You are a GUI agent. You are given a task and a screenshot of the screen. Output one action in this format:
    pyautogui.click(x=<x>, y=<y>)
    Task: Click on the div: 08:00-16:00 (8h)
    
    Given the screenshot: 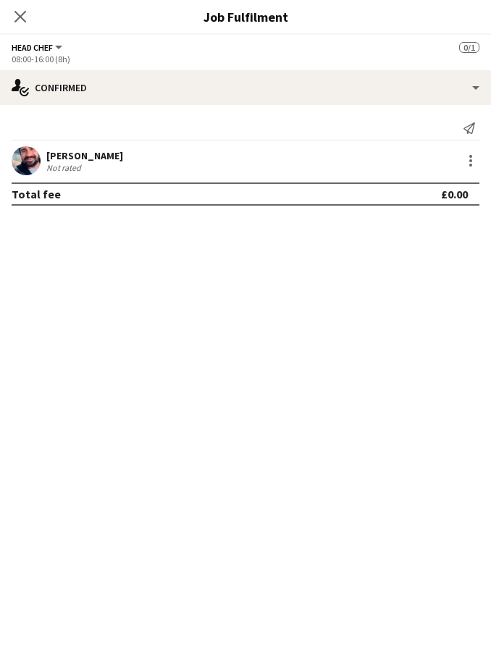 What is the action you would take?
    pyautogui.click(x=246, y=59)
    